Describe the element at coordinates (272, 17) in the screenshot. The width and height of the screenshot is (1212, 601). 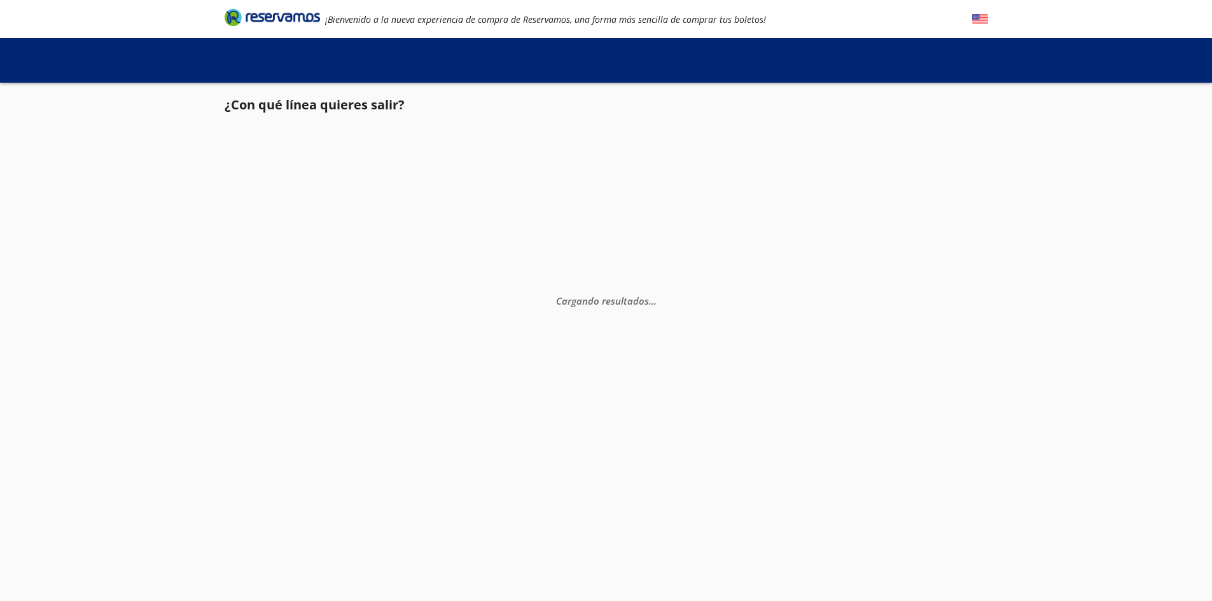
I see `i: Brand Logo` at that location.